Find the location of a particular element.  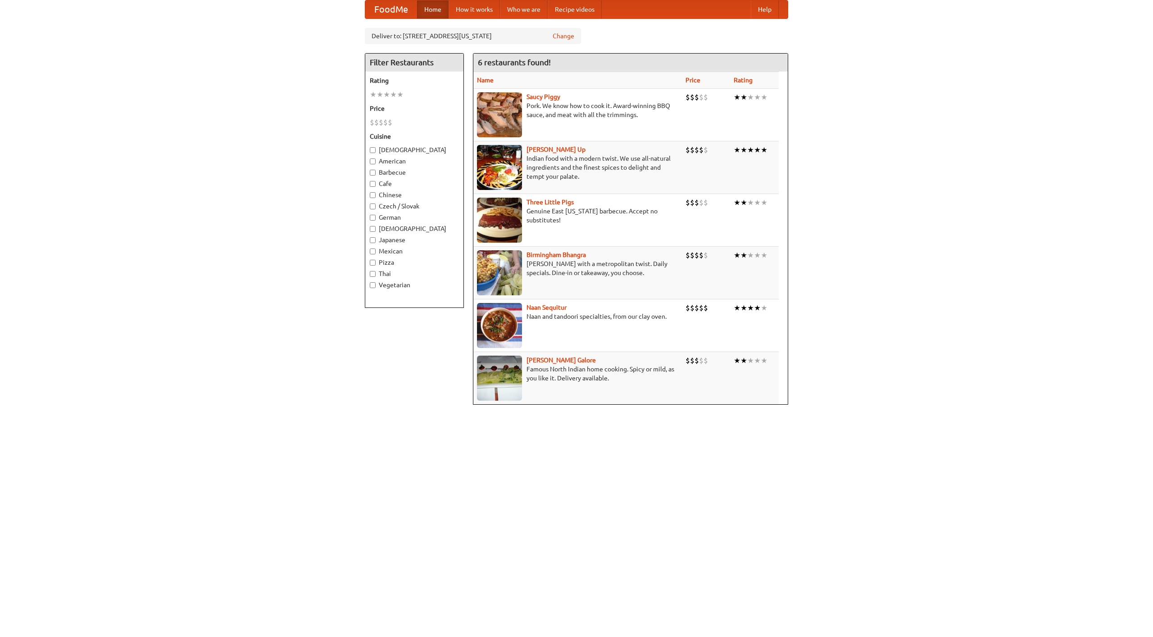

a: Home is located at coordinates (433, 9).